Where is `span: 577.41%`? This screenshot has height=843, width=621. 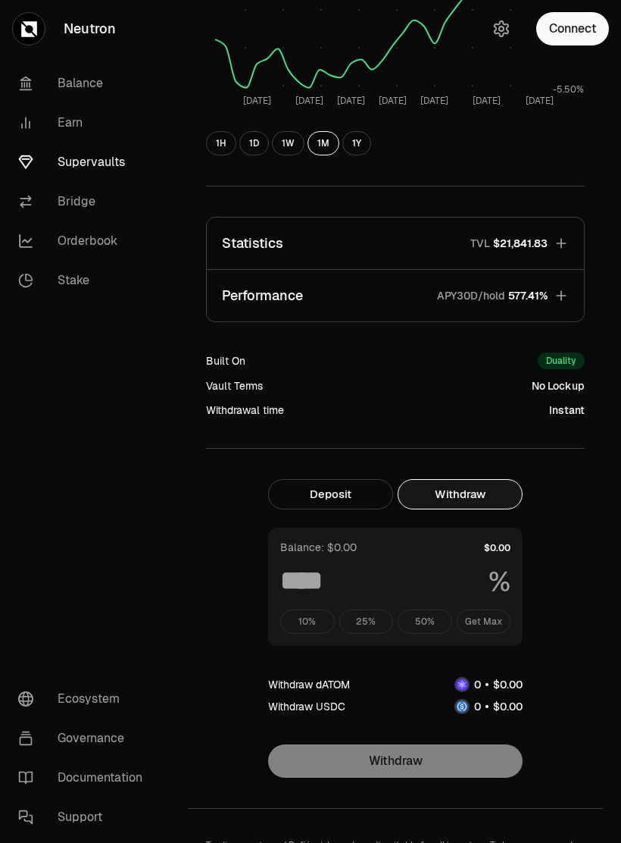 span: 577.41% is located at coordinates (528, 296).